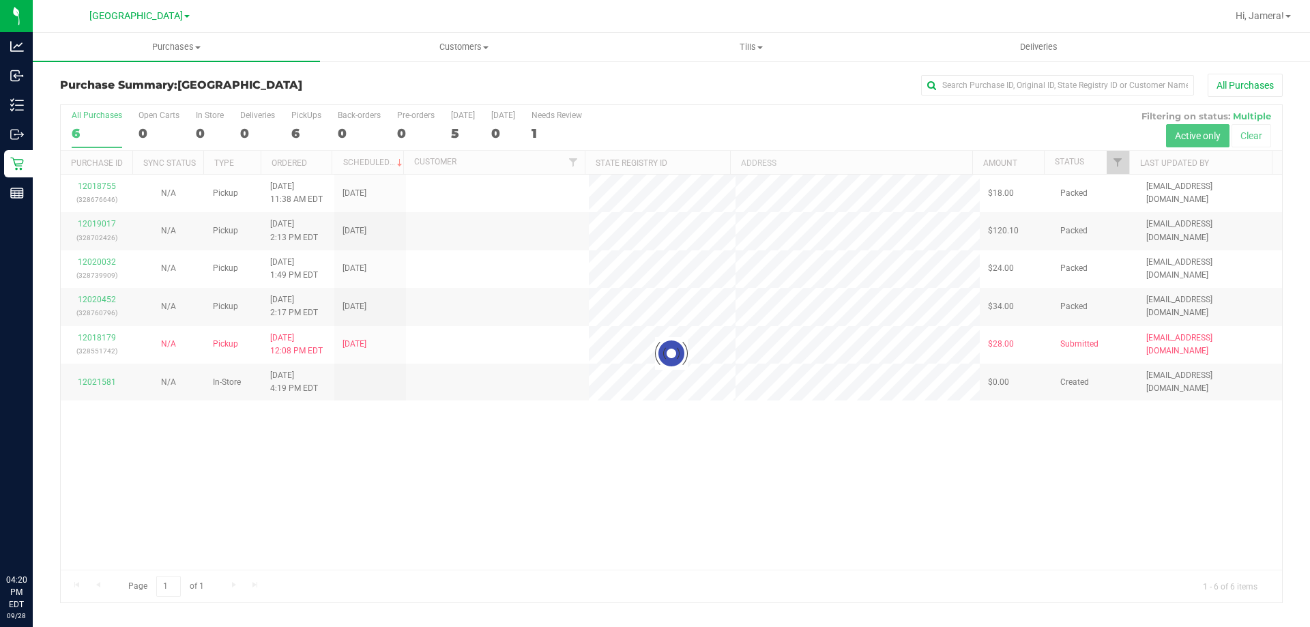 The image size is (1310, 627). I want to click on h3: Purchase Summary:, so click(263, 85).